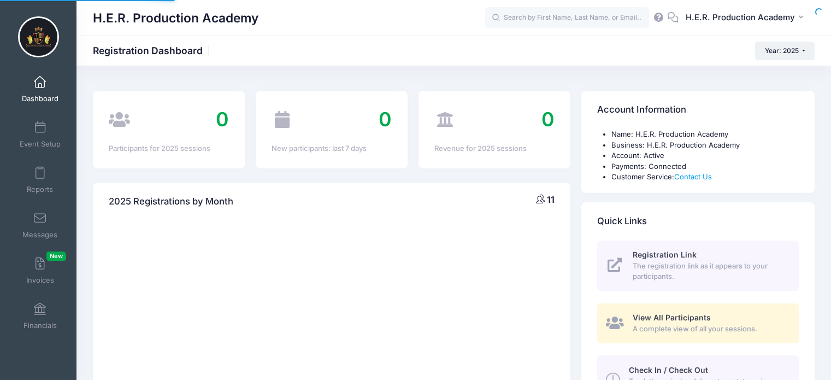  I want to click on span: Reports, so click(40, 189).